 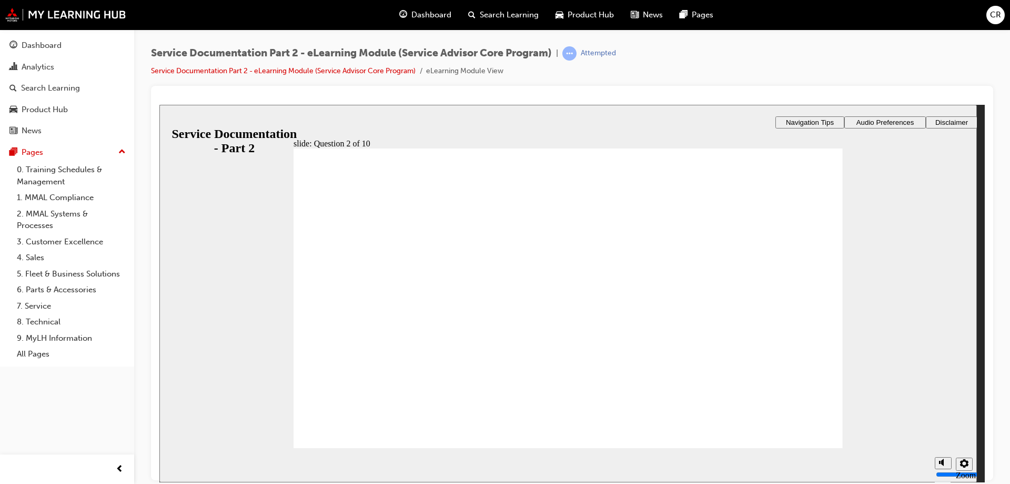 I want to click on button: volume, so click(x=784, y=358).